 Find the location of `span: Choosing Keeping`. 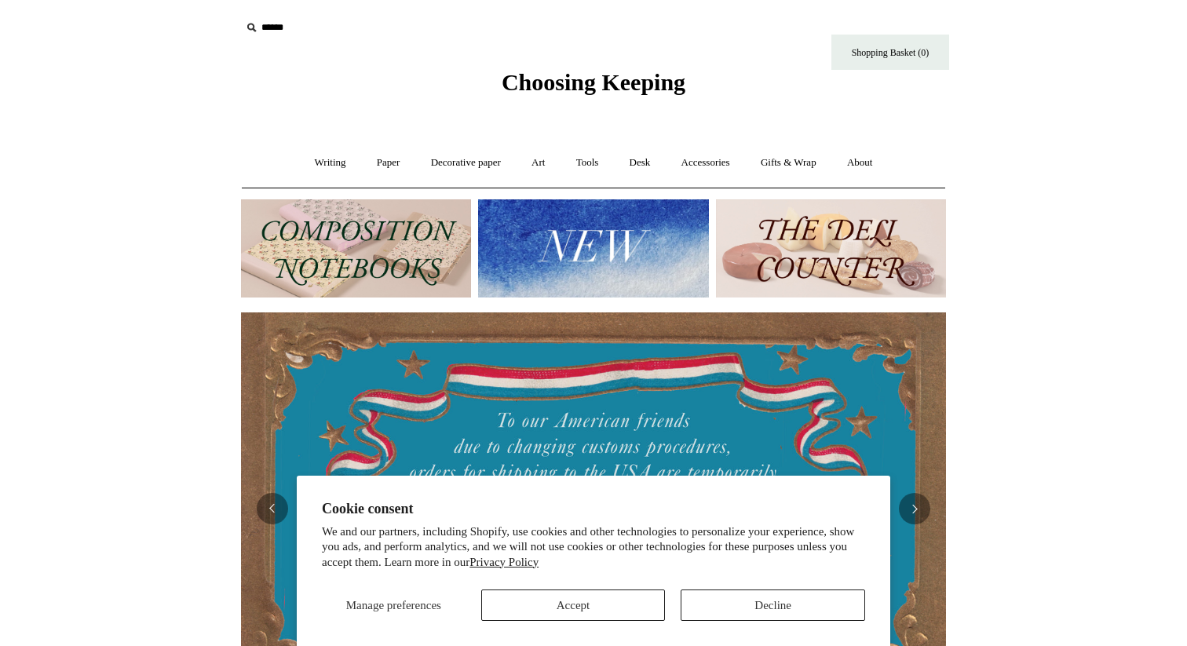

span: Choosing Keeping is located at coordinates (593, 82).